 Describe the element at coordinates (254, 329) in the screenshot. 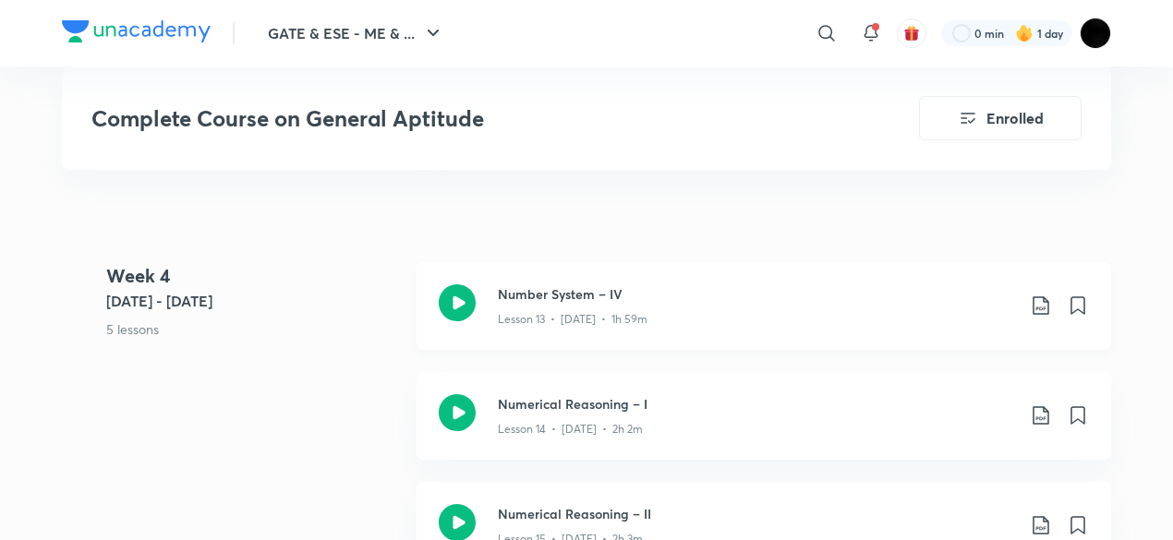

I see `p: 5 lessons` at that location.